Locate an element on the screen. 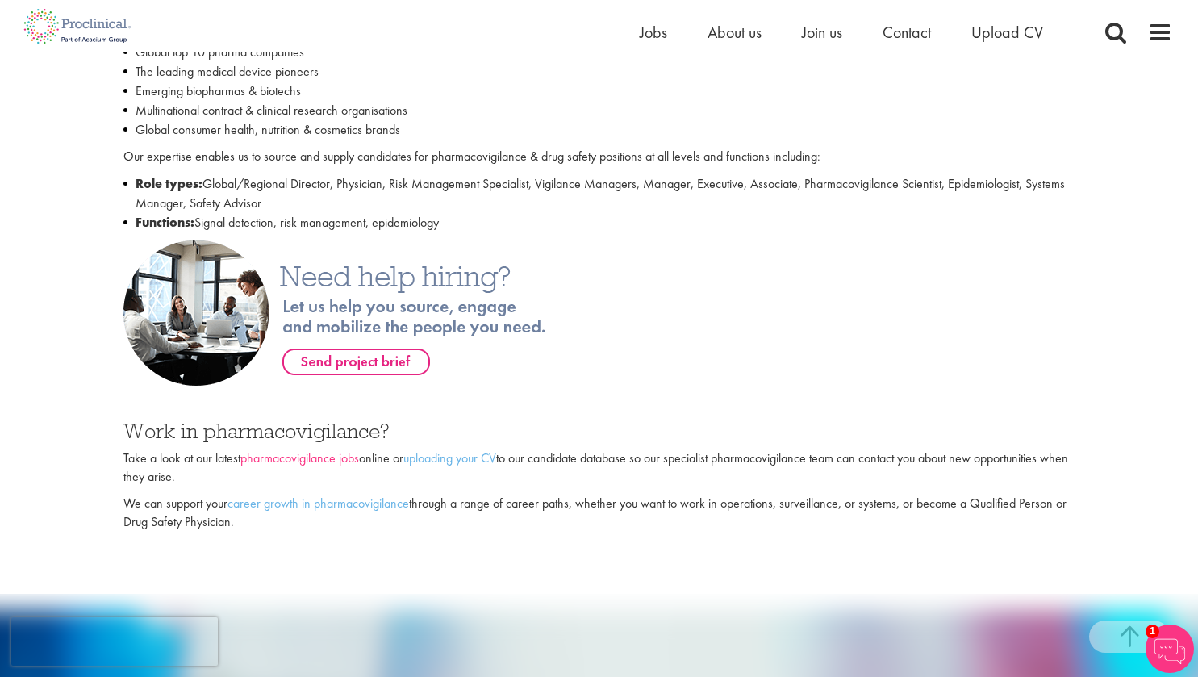 The height and width of the screenshot is (677, 1198). p: We can support your through a range of career paths, whether you want to work in operations, surv... is located at coordinates (598, 513).